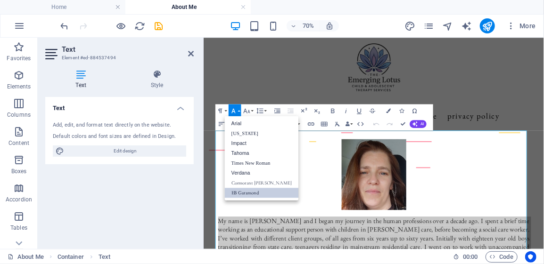 This screenshot has height=264, width=544. I want to click on button: Subscript, so click(317, 111).